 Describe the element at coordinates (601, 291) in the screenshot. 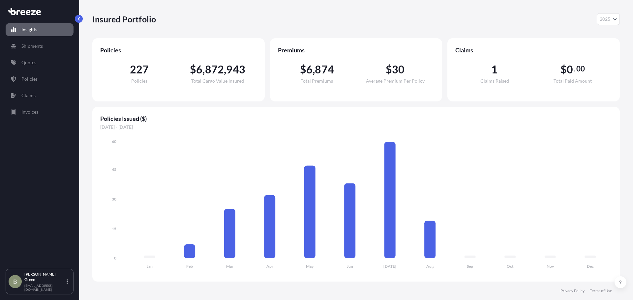

I see `p: Terms of Use` at that location.